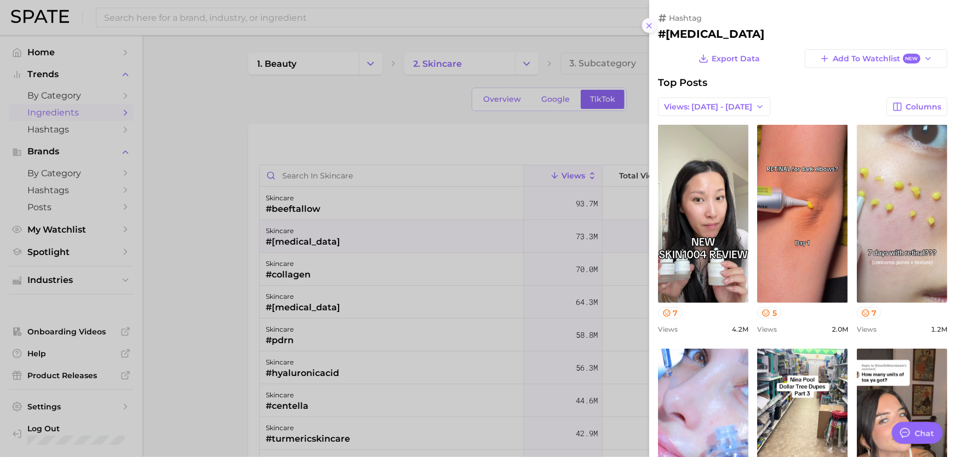 The width and height of the screenshot is (956, 457). What do you see at coordinates (729, 59) in the screenshot?
I see `button: Export Data` at bounding box center [729, 59].